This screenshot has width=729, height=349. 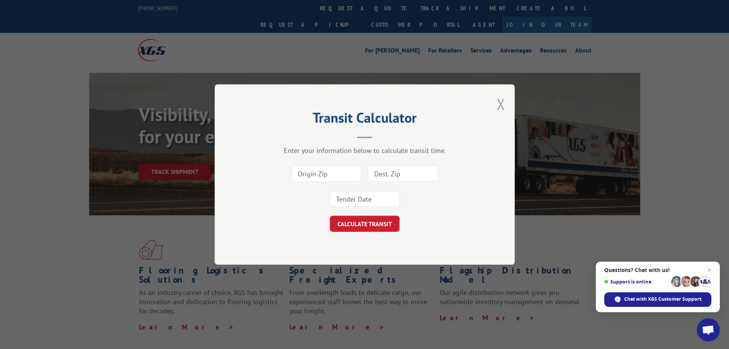 What do you see at coordinates (658, 270) in the screenshot?
I see `span: Questions? Chat with us!` at bounding box center [658, 270].